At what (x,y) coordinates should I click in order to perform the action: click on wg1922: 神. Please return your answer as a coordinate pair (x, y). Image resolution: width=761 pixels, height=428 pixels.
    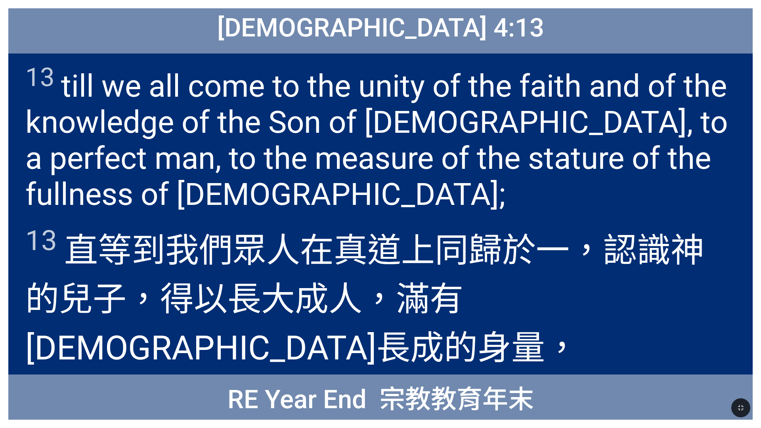
    Looking at the image, I should click on (365, 299).